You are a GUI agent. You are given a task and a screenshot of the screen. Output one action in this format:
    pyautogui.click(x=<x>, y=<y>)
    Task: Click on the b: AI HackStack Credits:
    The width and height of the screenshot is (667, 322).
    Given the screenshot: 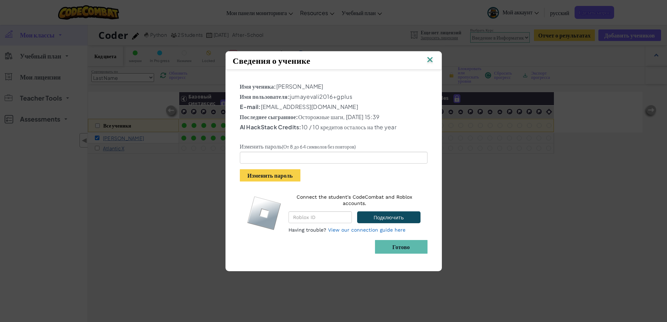 What is the action you would take?
    pyautogui.click(x=271, y=127)
    